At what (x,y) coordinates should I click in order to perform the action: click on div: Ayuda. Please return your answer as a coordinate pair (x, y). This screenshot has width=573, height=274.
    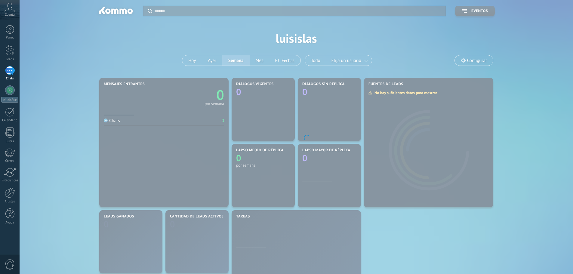
    Looking at the image, I should click on (10, 223).